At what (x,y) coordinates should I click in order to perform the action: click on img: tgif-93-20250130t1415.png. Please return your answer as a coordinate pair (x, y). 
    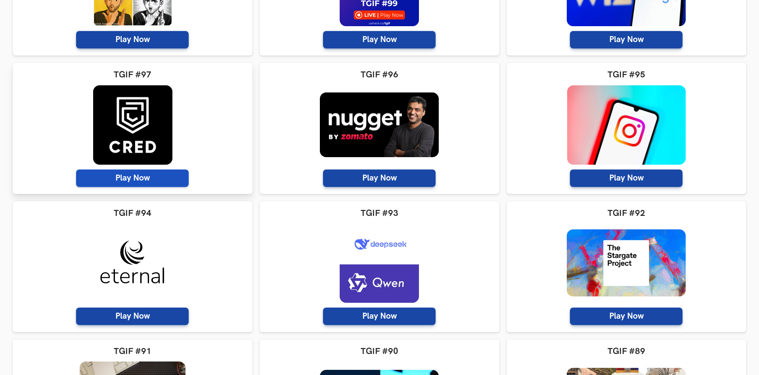
    Looking at the image, I should click on (379, 263).